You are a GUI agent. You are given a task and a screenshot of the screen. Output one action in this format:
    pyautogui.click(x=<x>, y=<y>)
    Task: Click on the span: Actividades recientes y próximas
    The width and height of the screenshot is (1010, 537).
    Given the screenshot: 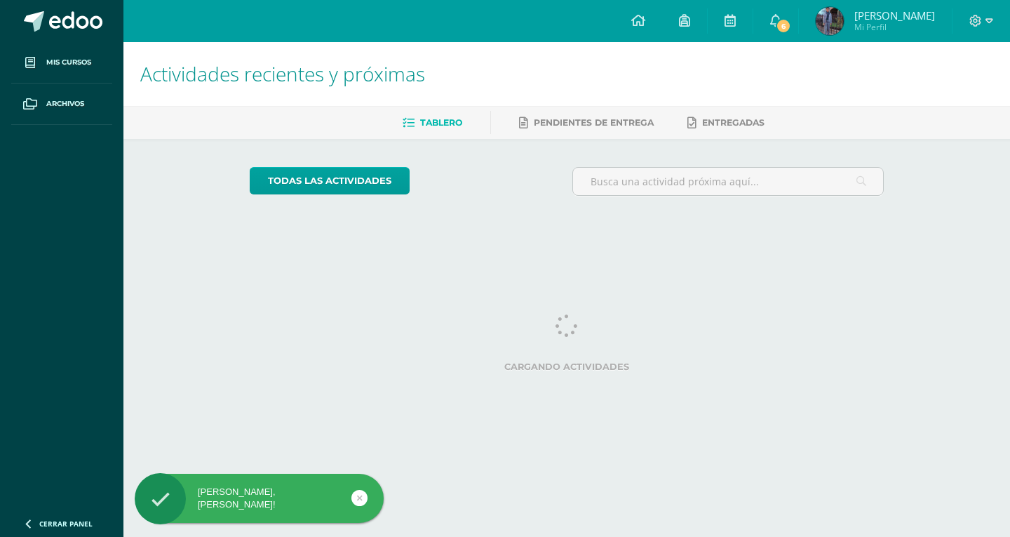 What is the action you would take?
    pyautogui.click(x=283, y=74)
    